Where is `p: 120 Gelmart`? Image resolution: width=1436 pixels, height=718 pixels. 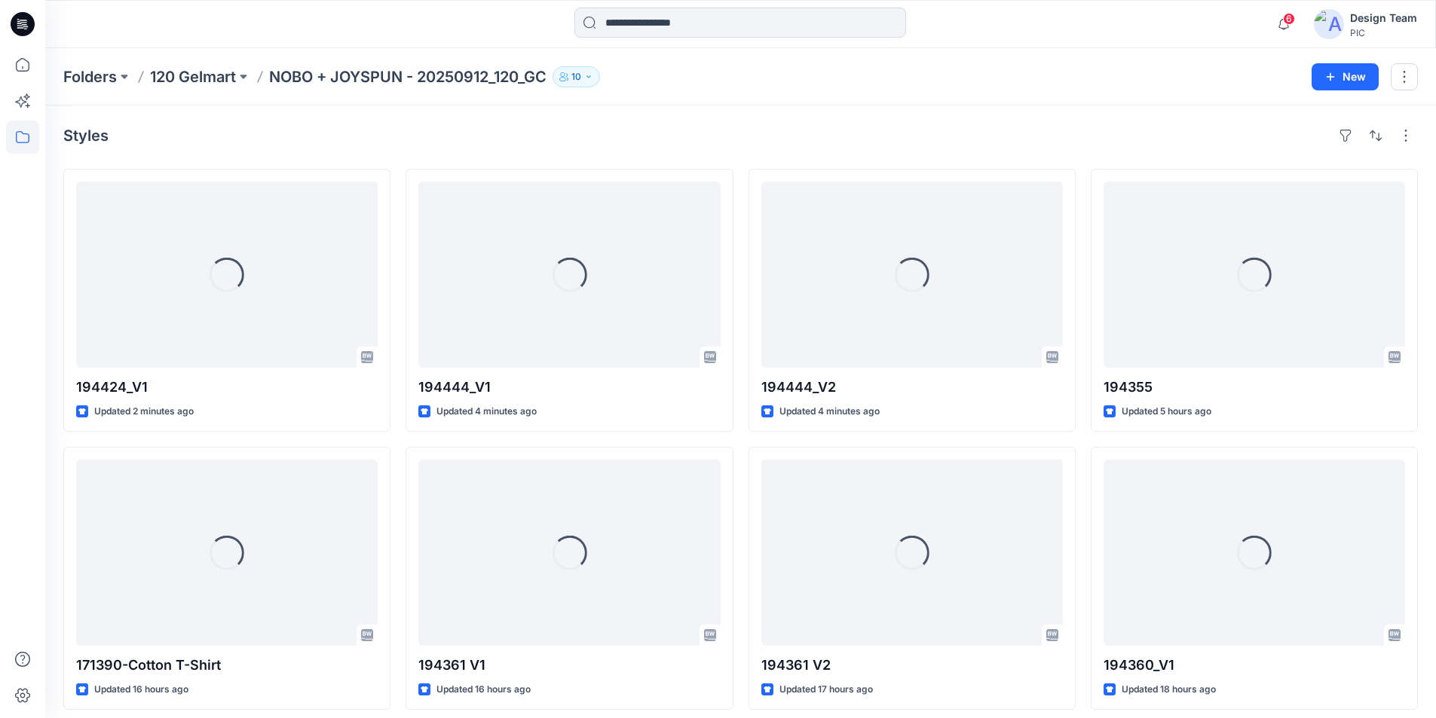 p: 120 Gelmart is located at coordinates (193, 77).